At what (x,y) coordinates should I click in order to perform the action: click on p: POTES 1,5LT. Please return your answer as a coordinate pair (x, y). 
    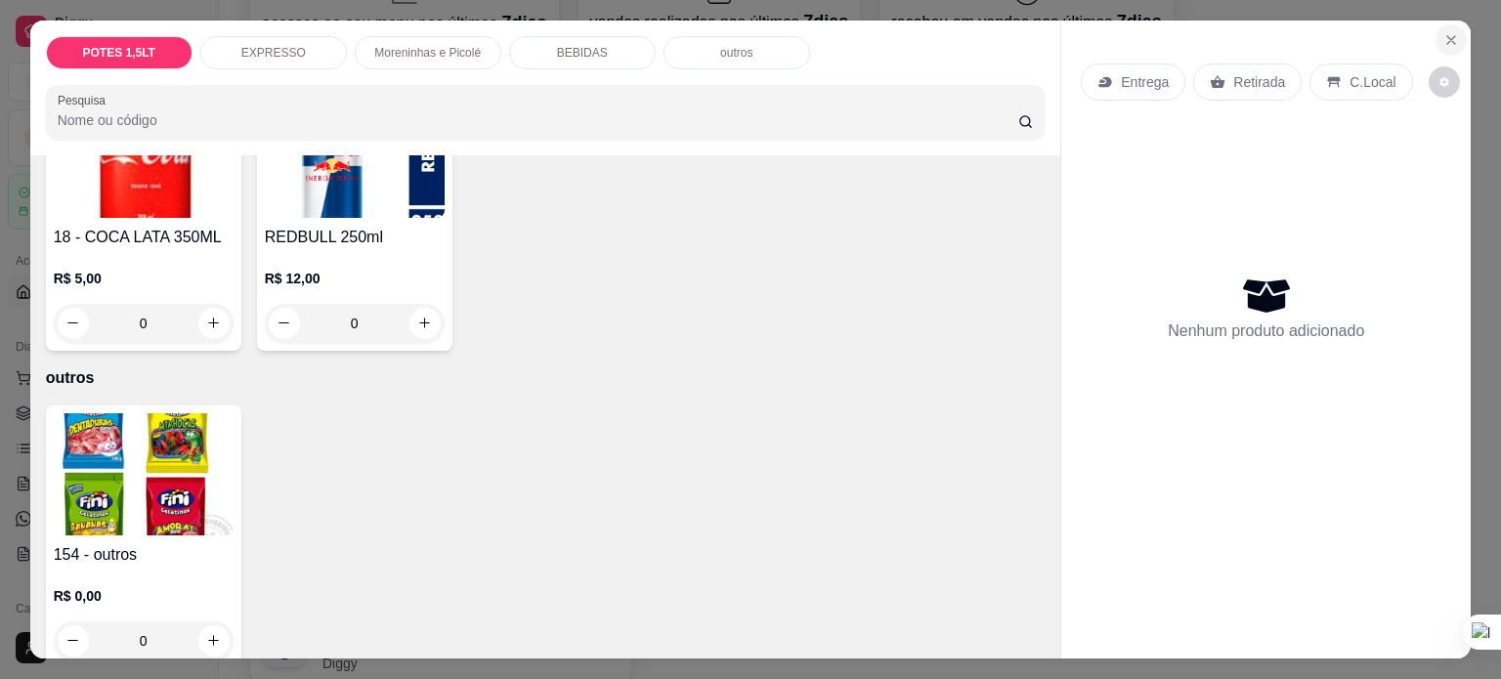
    Looking at the image, I should click on (118, 53).